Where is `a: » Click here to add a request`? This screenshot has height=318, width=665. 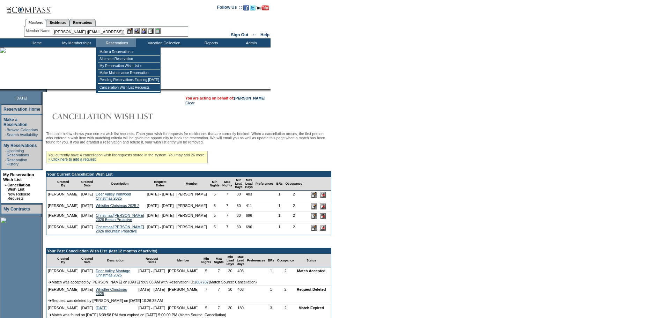 a: » Click here to add a request is located at coordinates (72, 159).